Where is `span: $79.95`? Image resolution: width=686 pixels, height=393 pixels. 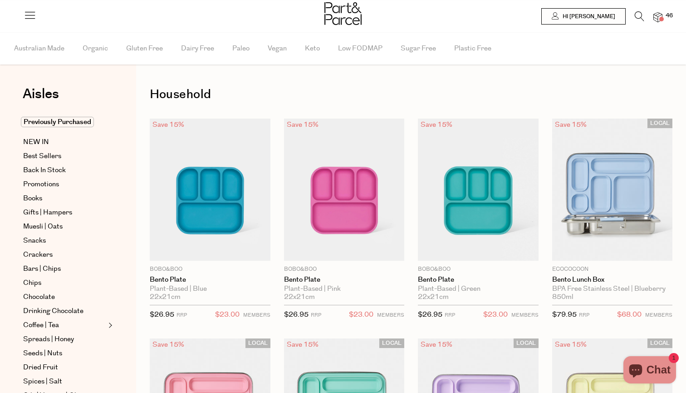
span: $79.95 is located at coordinates (565, 314).